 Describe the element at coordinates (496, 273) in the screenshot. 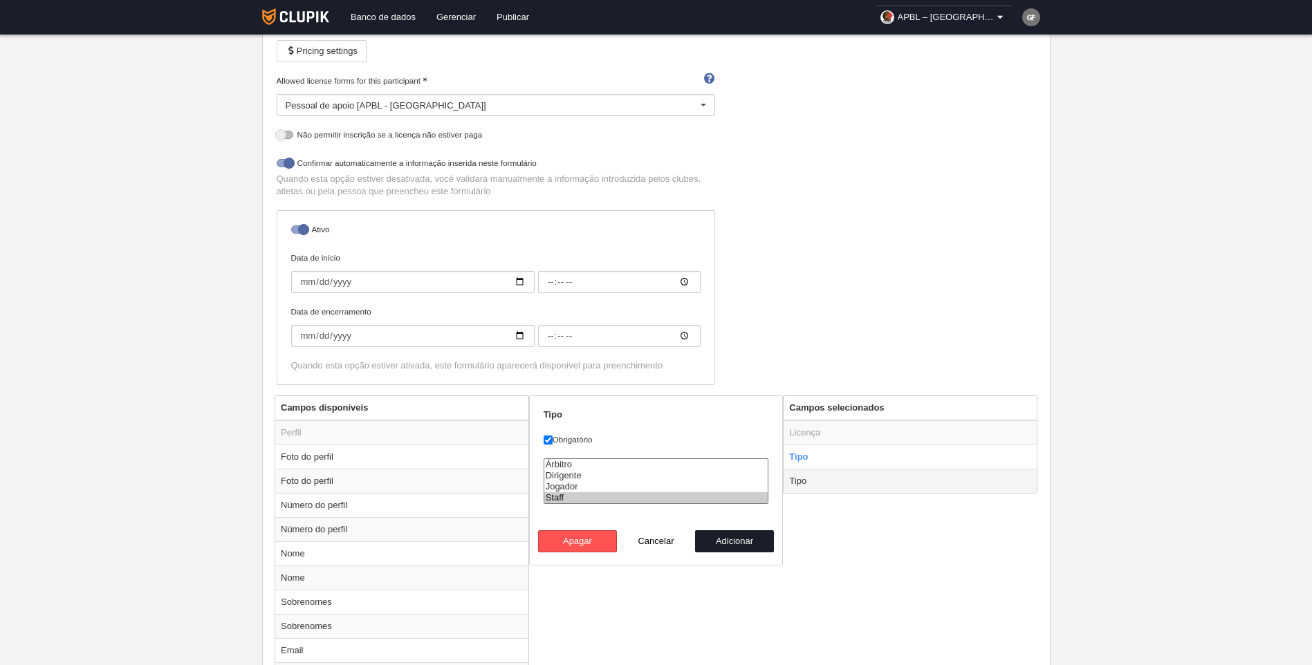

I see `label: Data de início` at that location.